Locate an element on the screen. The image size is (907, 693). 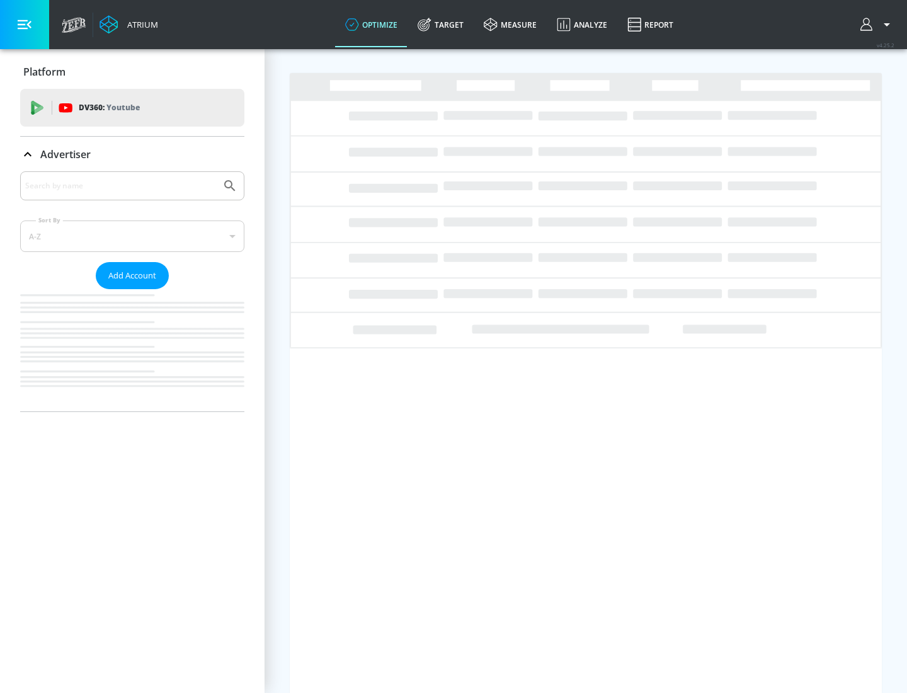
a: Target is located at coordinates (440, 25).